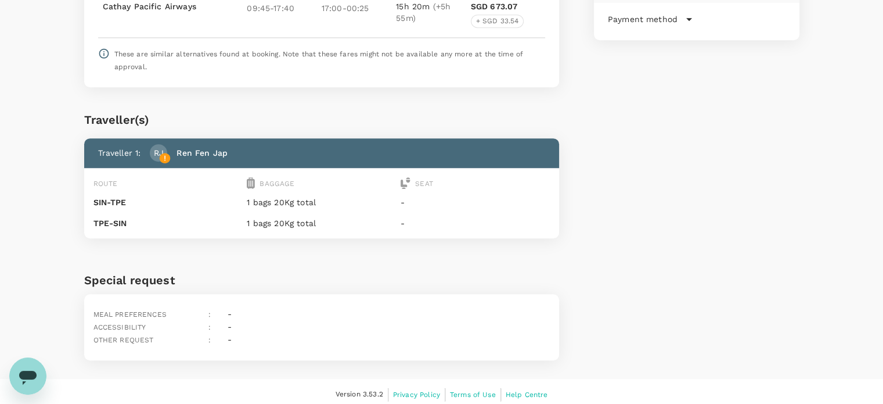 This screenshot has height=404, width=883. I want to click on p: Cathay Pacific Airways, so click(175, 6).